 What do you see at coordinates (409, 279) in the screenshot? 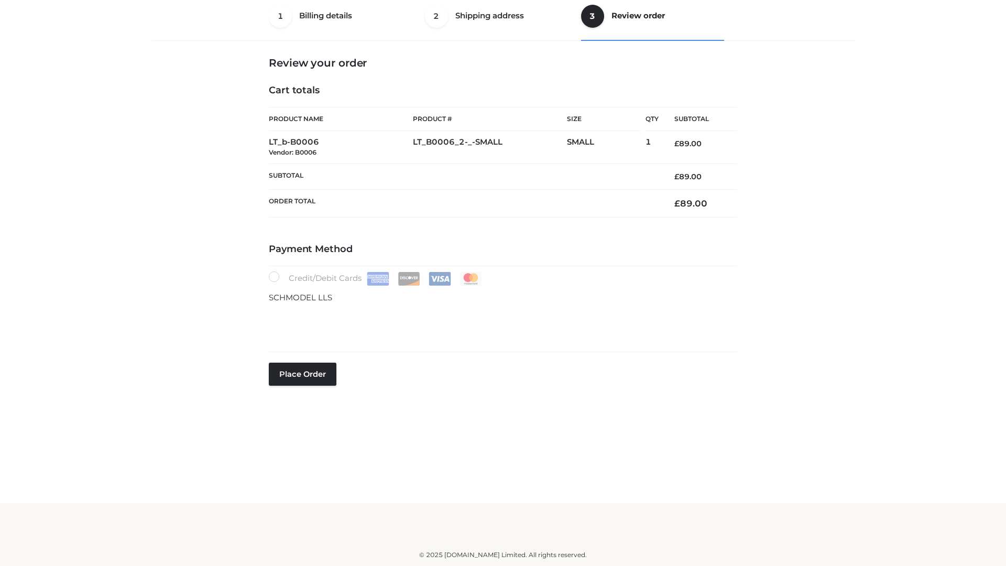
I see `img: Discover` at bounding box center [409, 279].